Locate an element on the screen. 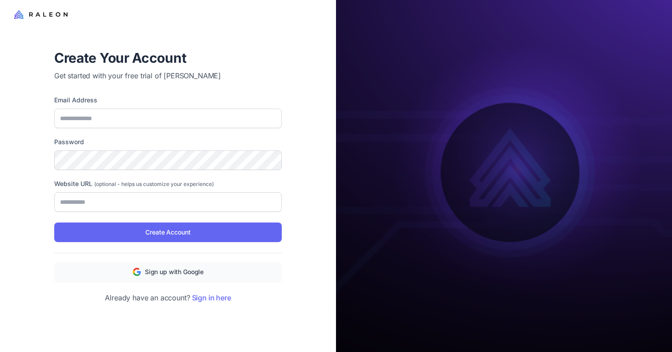 This screenshot has width=672, height=352. h1: Create Your Account is located at coordinates (168, 58).